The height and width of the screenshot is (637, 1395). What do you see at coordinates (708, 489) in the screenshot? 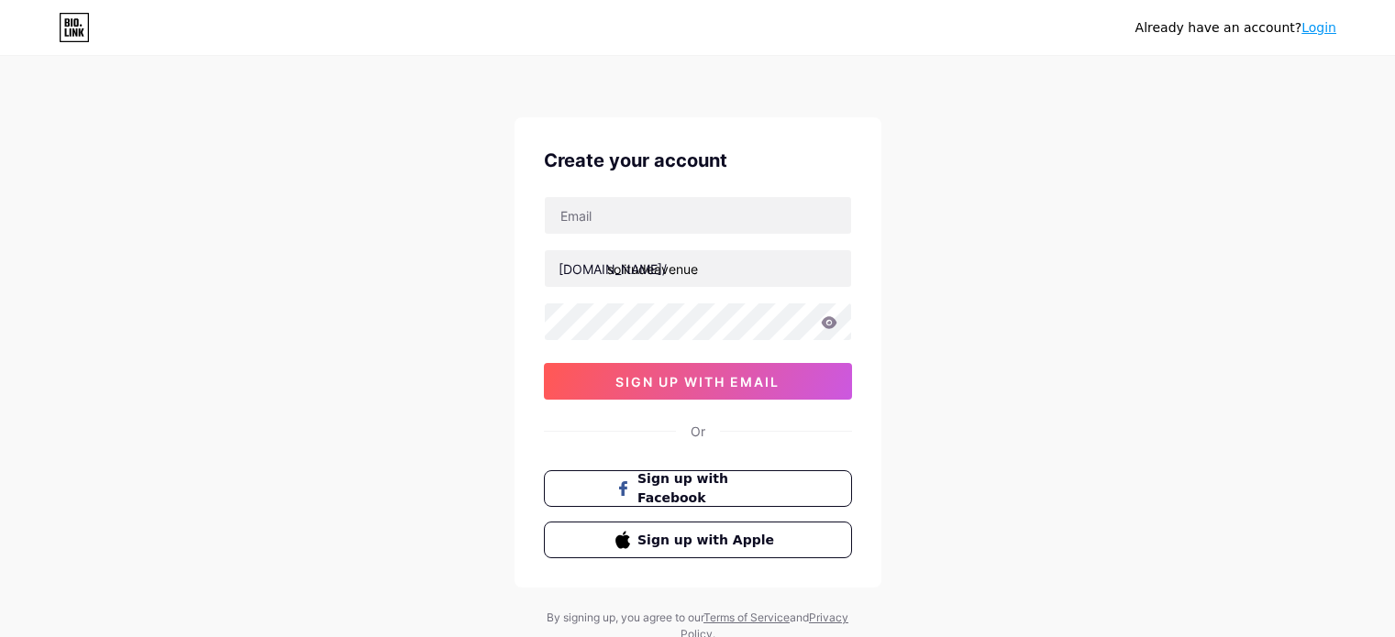
I see `span: Sign up with Facebook` at bounding box center [708, 489].